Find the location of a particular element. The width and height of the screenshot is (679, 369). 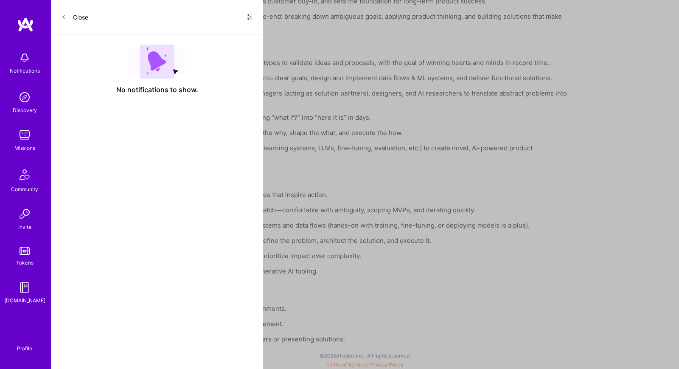

span: No notifications to show. is located at coordinates (157, 90).